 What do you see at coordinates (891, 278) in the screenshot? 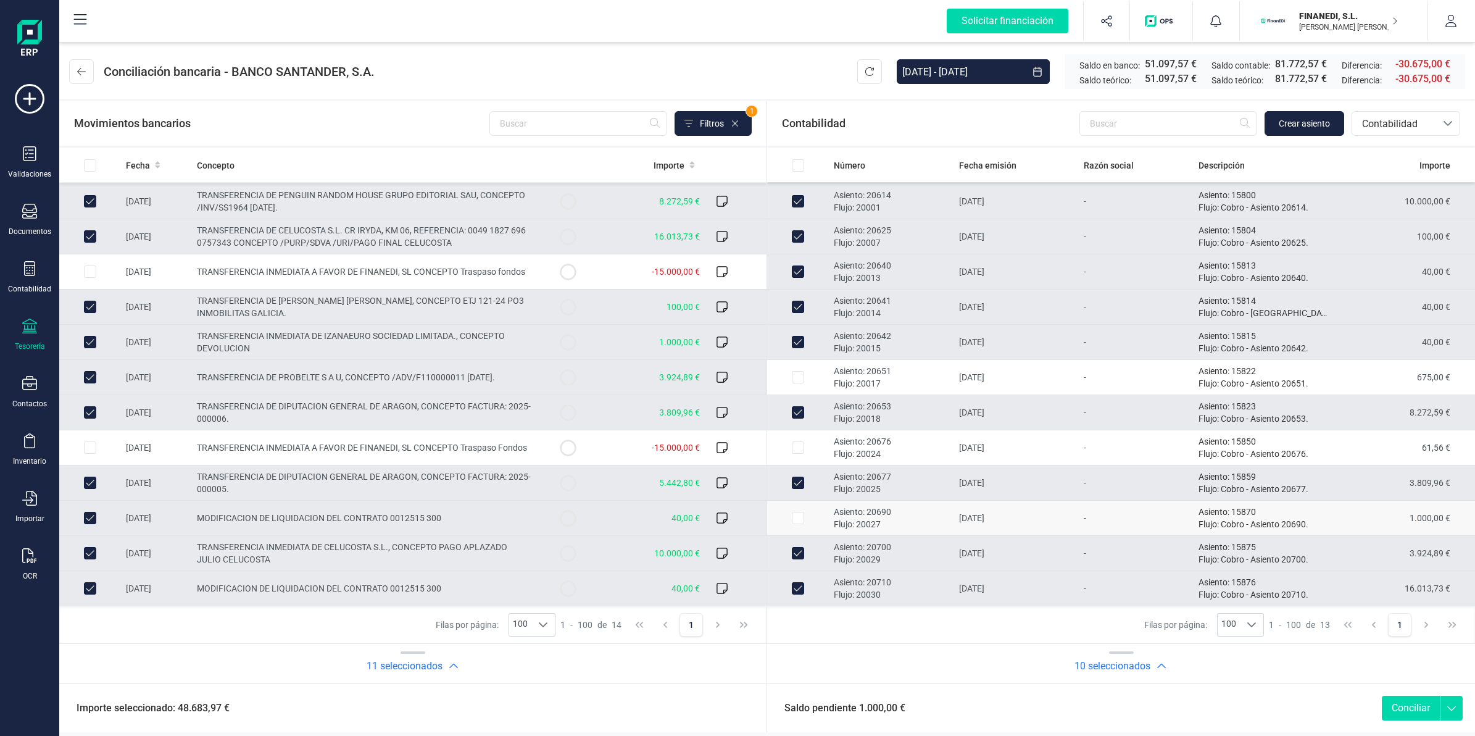
I see `p: Flujo: 20013` at bounding box center [891, 278].